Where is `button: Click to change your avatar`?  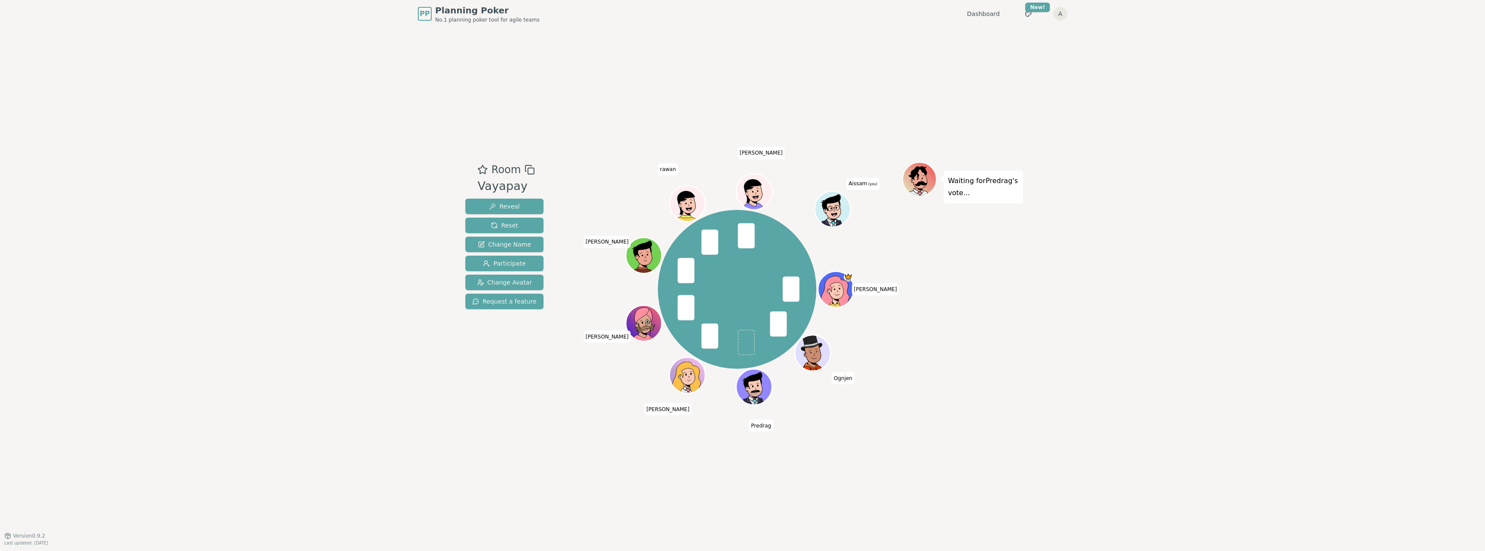 button: Click to change your avatar is located at coordinates (833, 209).